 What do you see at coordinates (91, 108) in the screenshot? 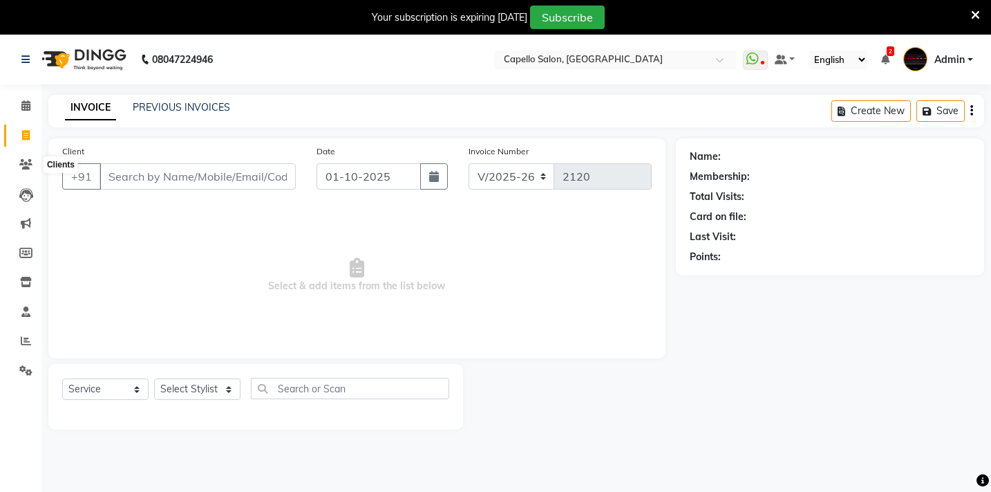
I see `a: INVOICE` at bounding box center [91, 108].